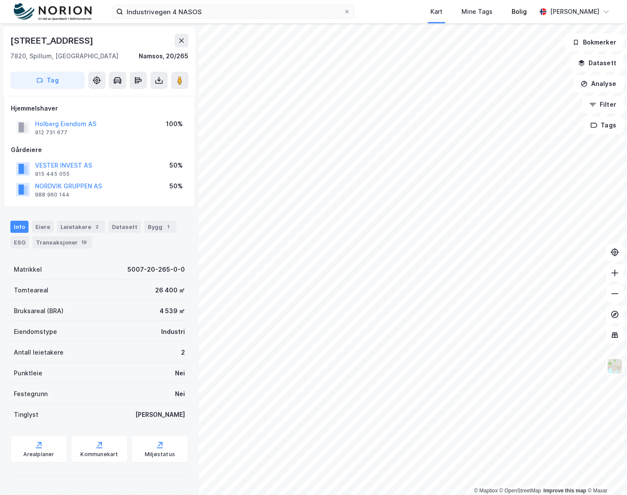 The width and height of the screenshot is (627, 495). Describe the element at coordinates (31, 394) in the screenshot. I see `div: Festegrunn` at that location.